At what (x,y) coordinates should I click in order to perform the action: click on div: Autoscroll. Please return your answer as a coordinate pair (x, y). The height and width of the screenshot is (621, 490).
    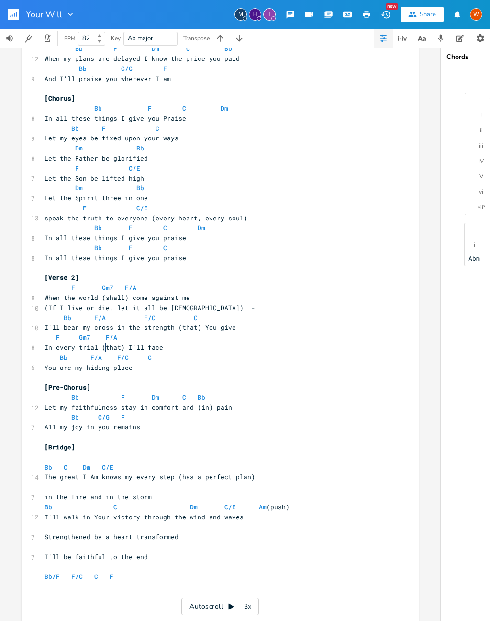
    Looking at the image, I should click on (220, 606).